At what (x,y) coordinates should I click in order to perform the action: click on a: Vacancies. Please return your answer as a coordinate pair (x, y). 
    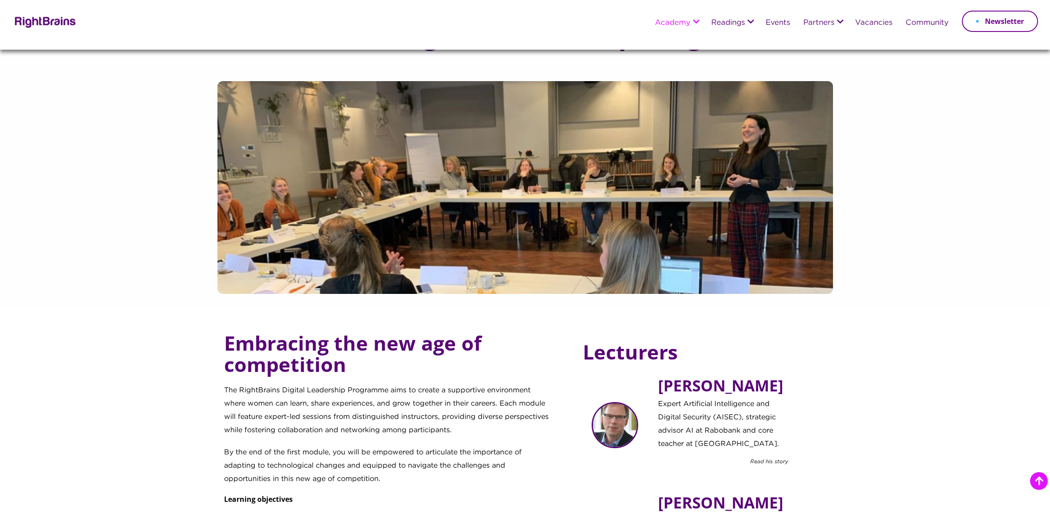
    Looking at the image, I should click on (874, 23).